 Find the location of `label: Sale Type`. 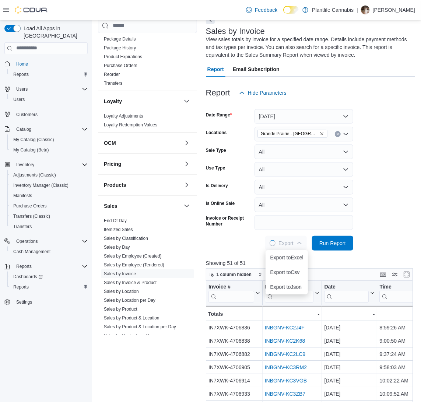

label: Sale Type is located at coordinates (216, 150).